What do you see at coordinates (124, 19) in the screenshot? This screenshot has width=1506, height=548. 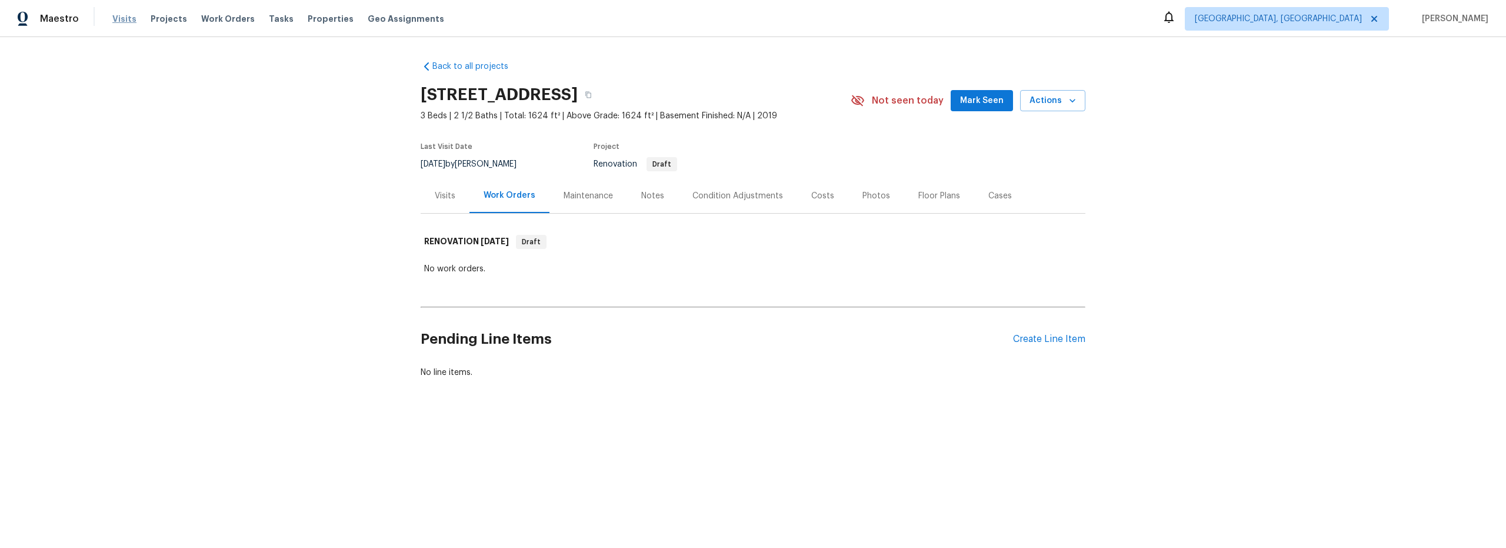 I see `span: Visits` at bounding box center [124, 19].